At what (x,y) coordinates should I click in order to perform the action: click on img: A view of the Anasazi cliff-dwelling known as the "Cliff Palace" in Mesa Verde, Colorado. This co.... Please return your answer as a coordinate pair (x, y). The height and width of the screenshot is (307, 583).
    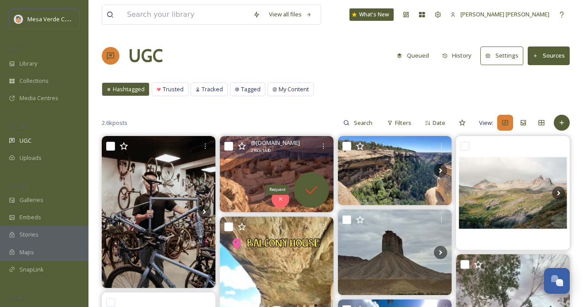
    Looking at the image, I should click on (276, 173).